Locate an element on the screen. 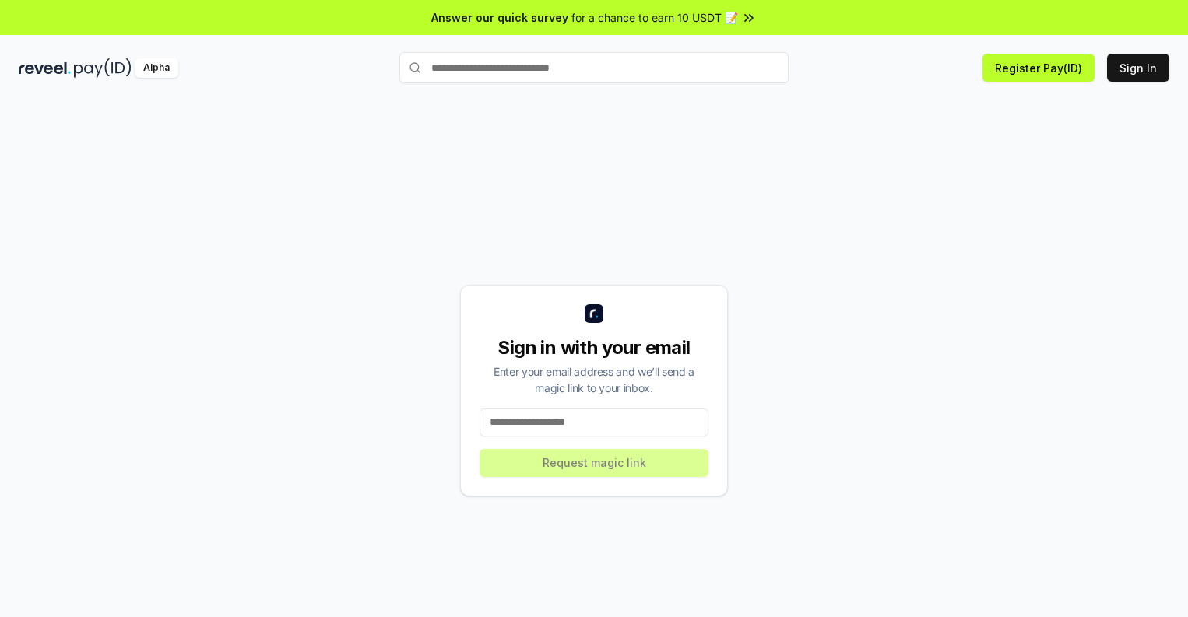 Image resolution: width=1188 pixels, height=617 pixels. span: for a chance to earn 10 USDT 📝 is located at coordinates (655, 17).